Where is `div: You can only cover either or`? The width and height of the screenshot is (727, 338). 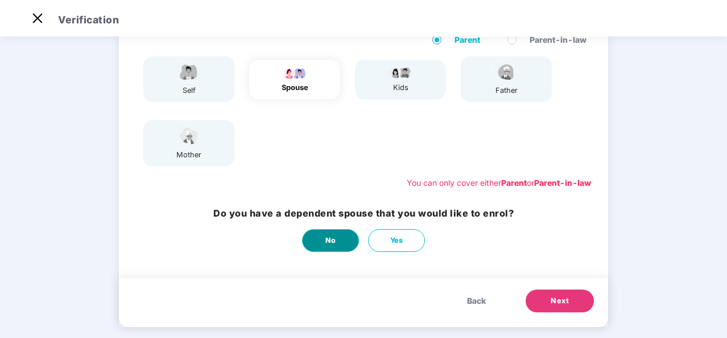 div: You can only cover either or is located at coordinates (499, 183).